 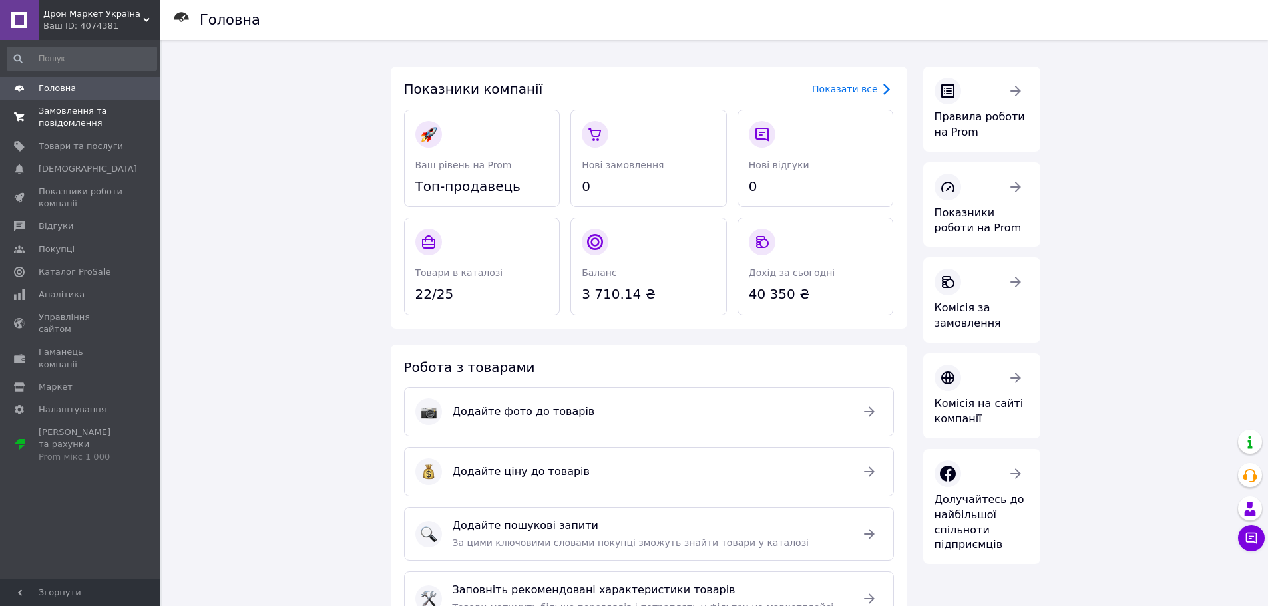 What do you see at coordinates (469, 367) in the screenshot?
I see `span: Робота з товарами` at bounding box center [469, 367].